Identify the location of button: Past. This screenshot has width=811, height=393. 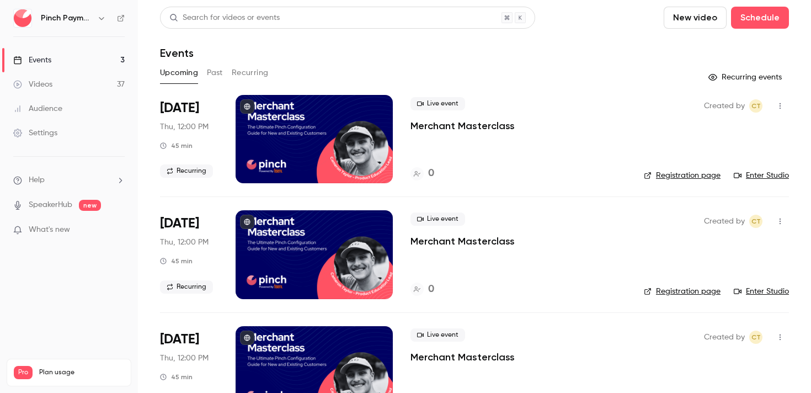
(215, 73).